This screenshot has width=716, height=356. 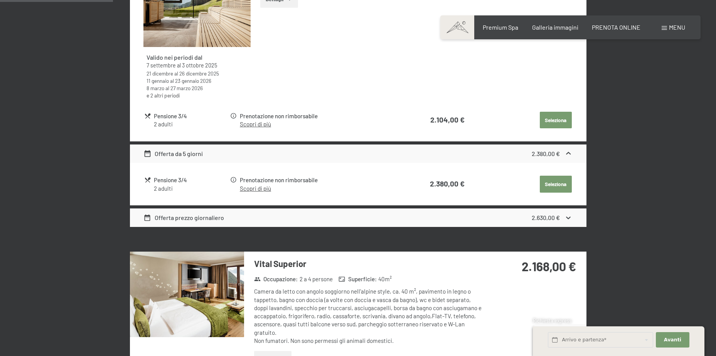 What do you see at coordinates (501, 27) in the screenshot?
I see `a: Premium Spa` at bounding box center [501, 27].